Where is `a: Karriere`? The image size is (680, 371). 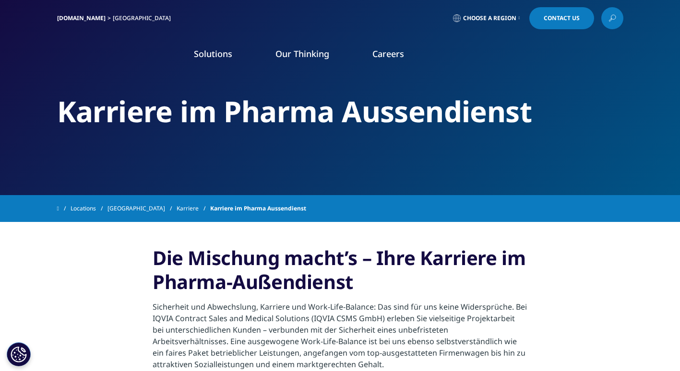 a: Karriere is located at coordinates (193, 209).